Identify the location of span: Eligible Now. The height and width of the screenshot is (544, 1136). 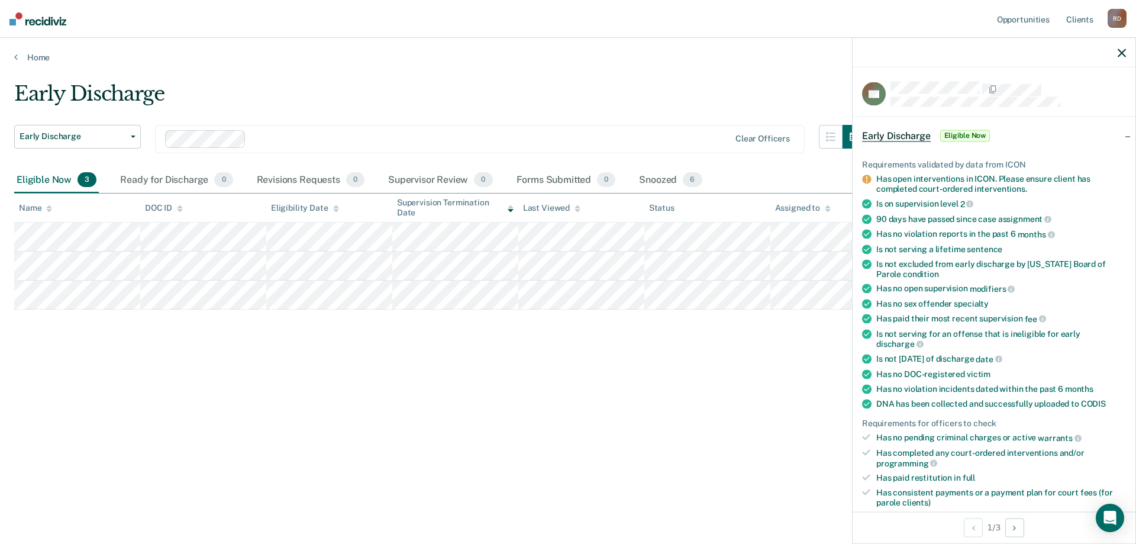
(965, 135).